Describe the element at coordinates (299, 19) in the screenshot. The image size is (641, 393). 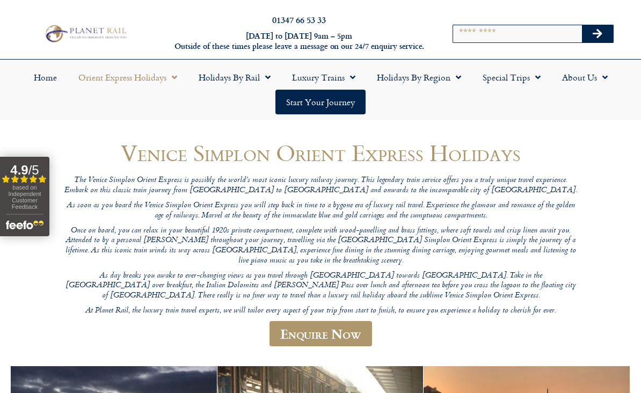
I see `a: 01347 66 53 33` at that location.